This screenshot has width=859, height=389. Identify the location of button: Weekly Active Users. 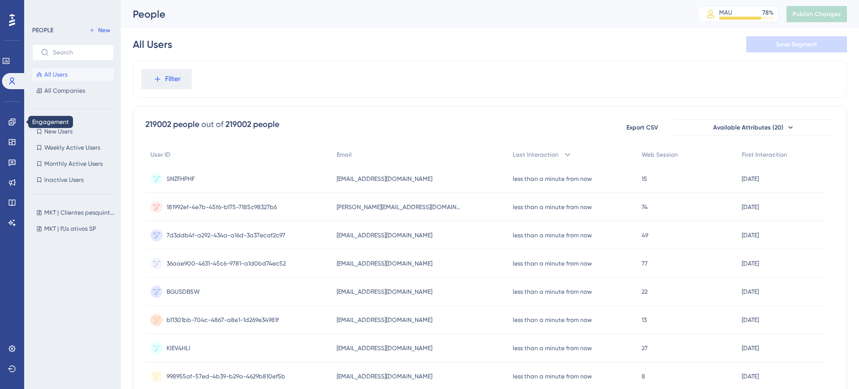
(73, 148).